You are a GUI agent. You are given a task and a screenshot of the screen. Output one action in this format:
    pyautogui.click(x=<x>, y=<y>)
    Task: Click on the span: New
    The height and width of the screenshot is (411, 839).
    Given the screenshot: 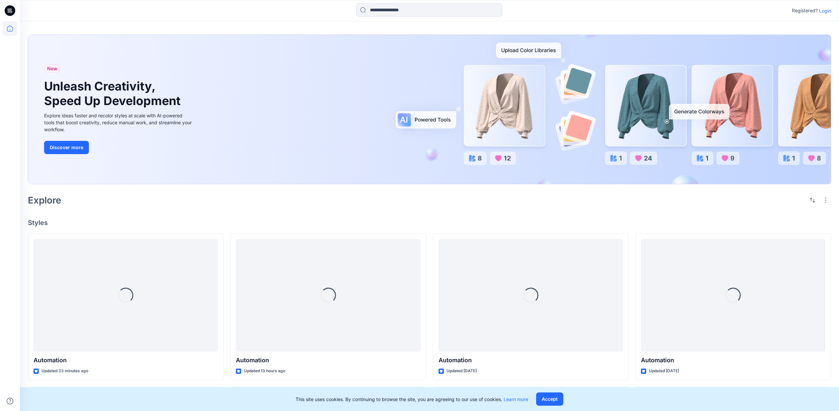 What is the action you would take?
    pyautogui.click(x=52, y=69)
    